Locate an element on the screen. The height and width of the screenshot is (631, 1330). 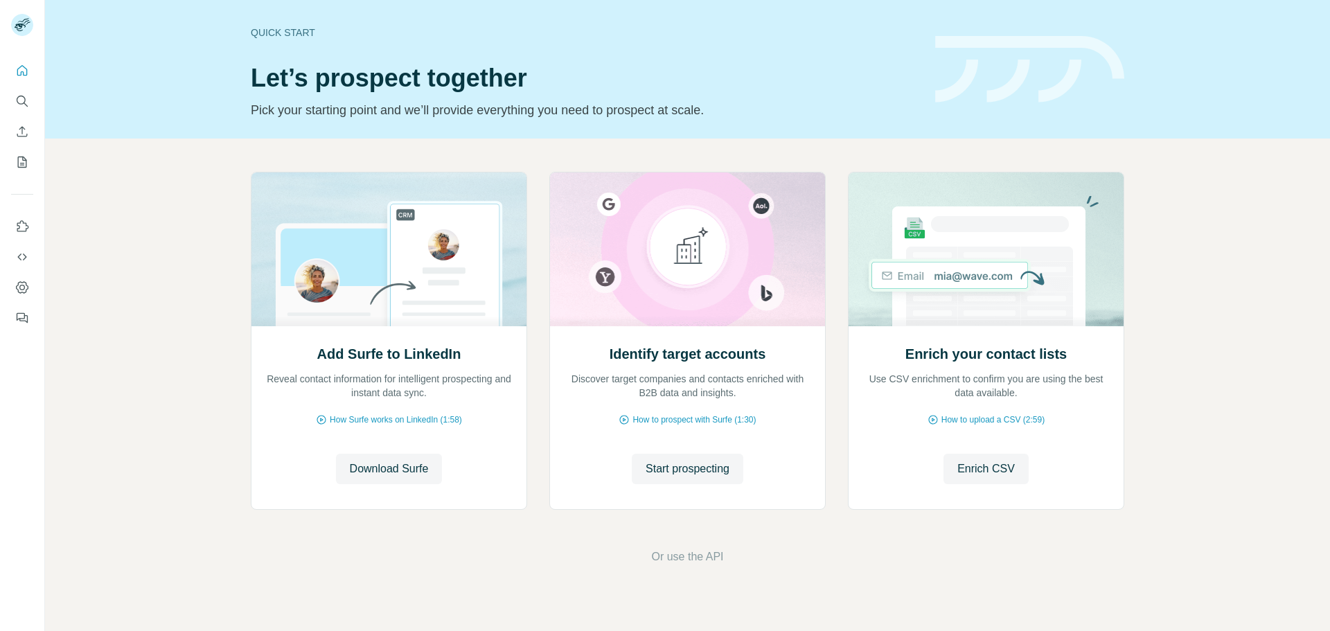
img: Identify target accounts is located at coordinates (687, 249).